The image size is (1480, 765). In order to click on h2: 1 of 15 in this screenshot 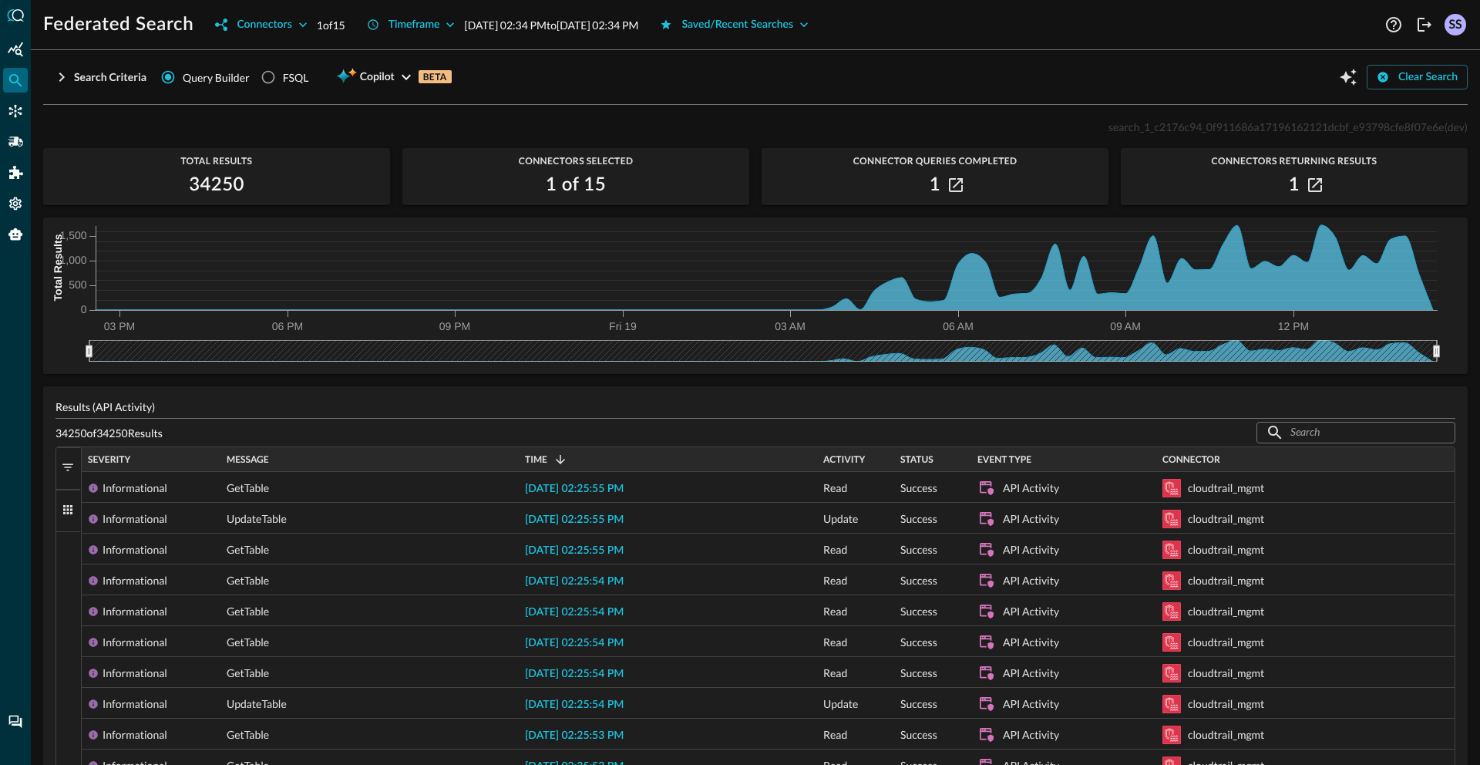, I will do `click(576, 185)`.